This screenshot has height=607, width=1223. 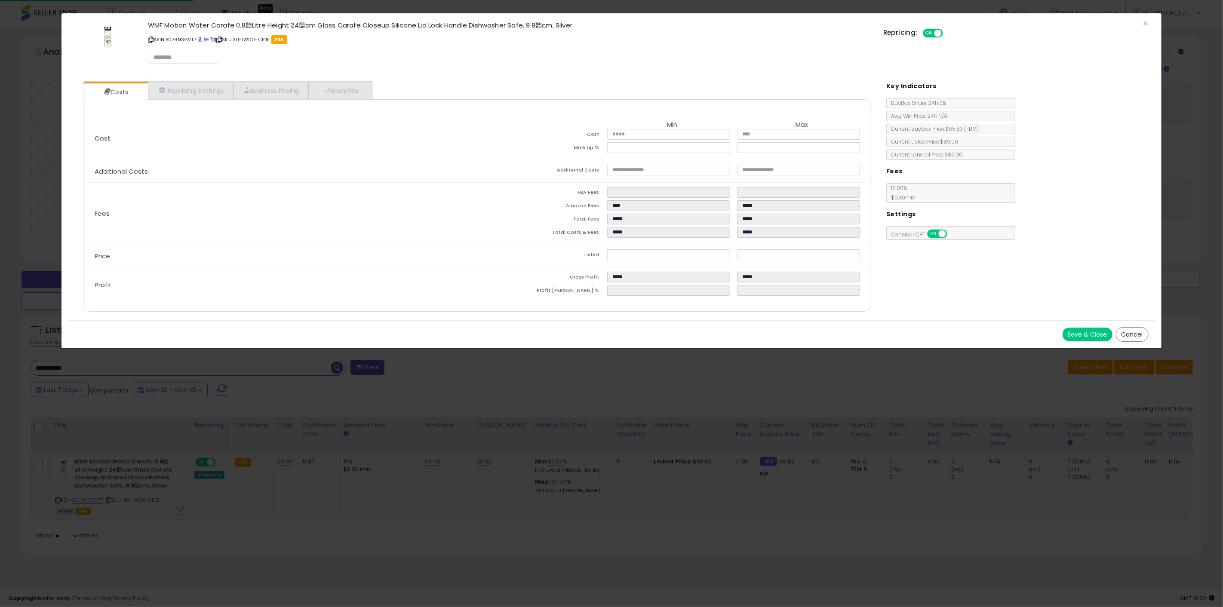 What do you see at coordinates (542, 193) in the screenshot?
I see `td: FBA Fees` at bounding box center [542, 193].